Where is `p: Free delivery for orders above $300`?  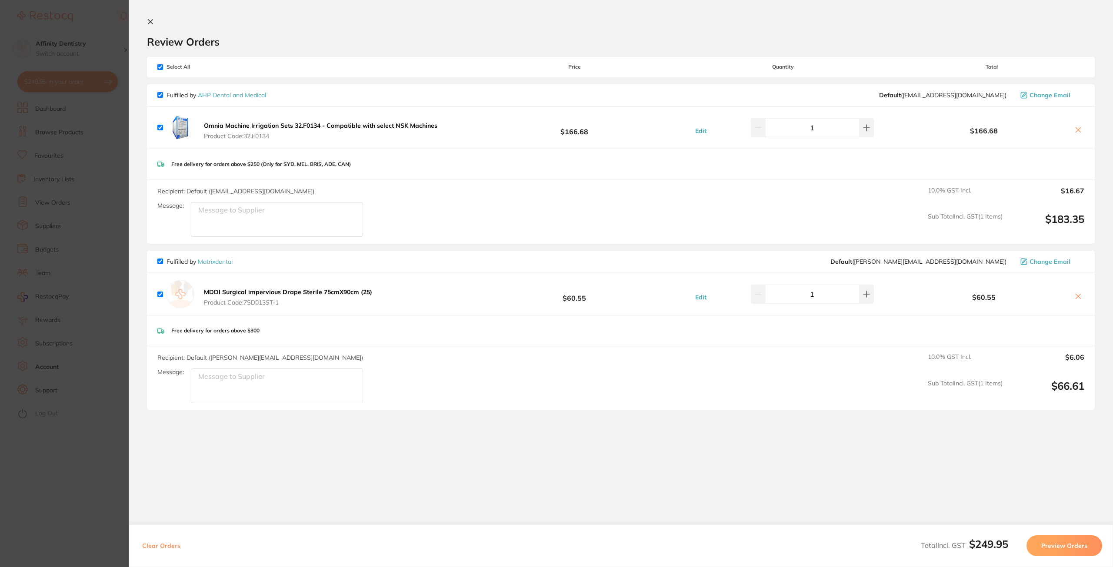 p: Free delivery for orders above $300 is located at coordinates (215, 331).